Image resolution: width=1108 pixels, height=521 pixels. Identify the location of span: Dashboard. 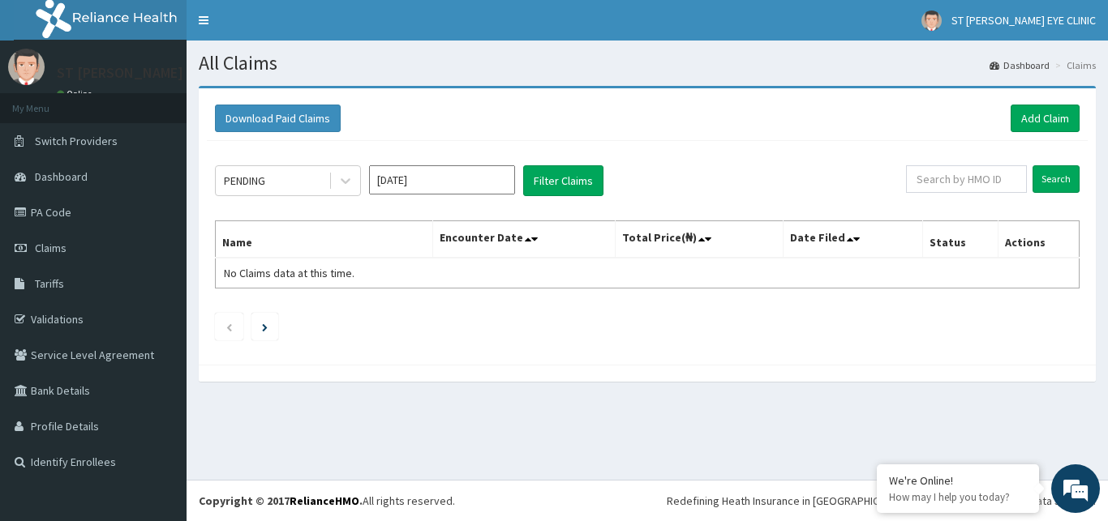
(61, 177).